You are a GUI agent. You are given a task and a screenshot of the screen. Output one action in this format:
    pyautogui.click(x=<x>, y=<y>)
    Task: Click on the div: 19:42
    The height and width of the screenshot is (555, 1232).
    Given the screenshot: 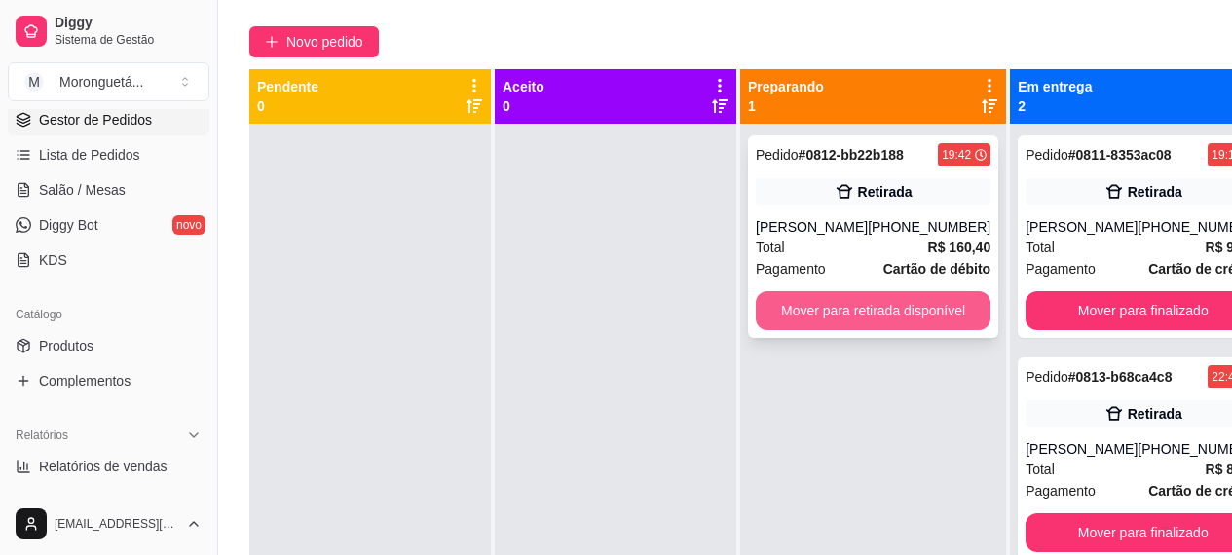 What is the action you would take?
    pyautogui.click(x=957, y=155)
    